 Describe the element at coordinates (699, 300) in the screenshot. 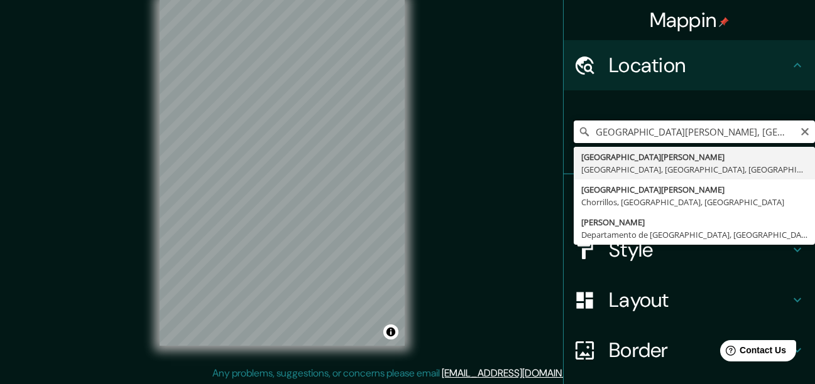

I see `h4: Layout` at that location.